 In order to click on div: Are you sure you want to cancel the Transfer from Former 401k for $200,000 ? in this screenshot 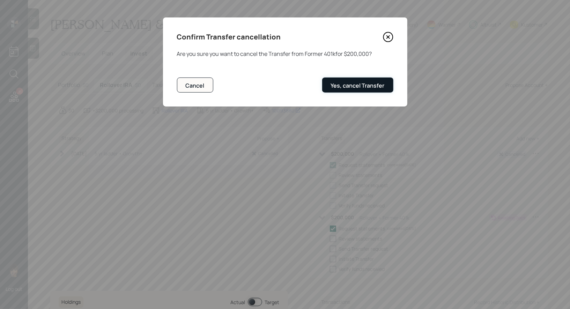, I will do `click(285, 54)`.